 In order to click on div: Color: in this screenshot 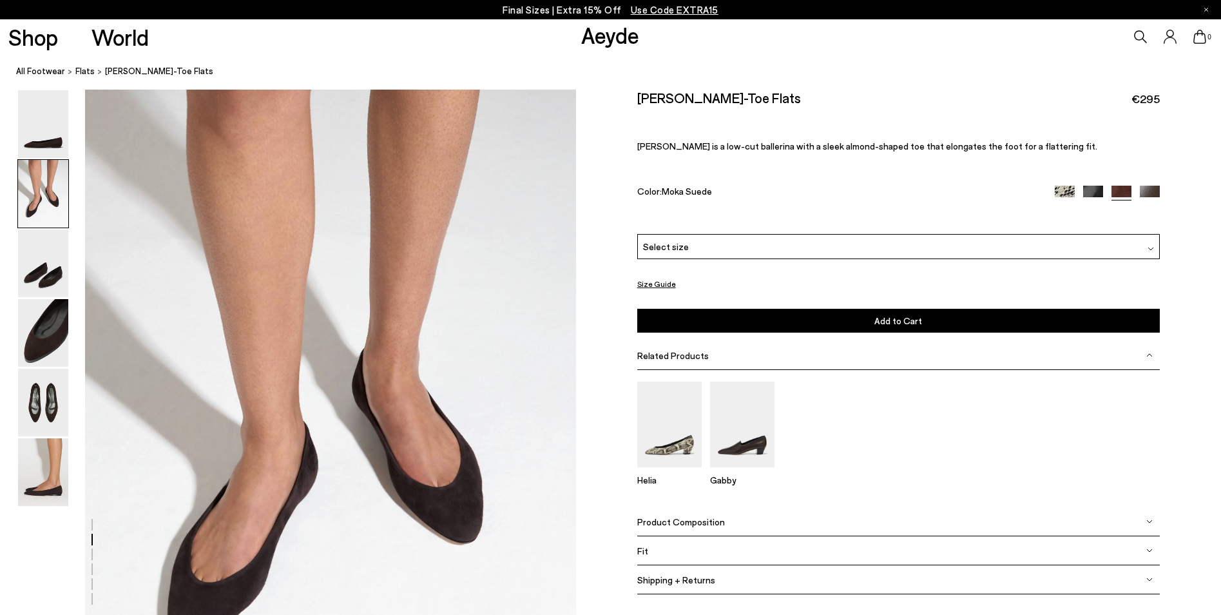, I will do `click(838, 193)`.